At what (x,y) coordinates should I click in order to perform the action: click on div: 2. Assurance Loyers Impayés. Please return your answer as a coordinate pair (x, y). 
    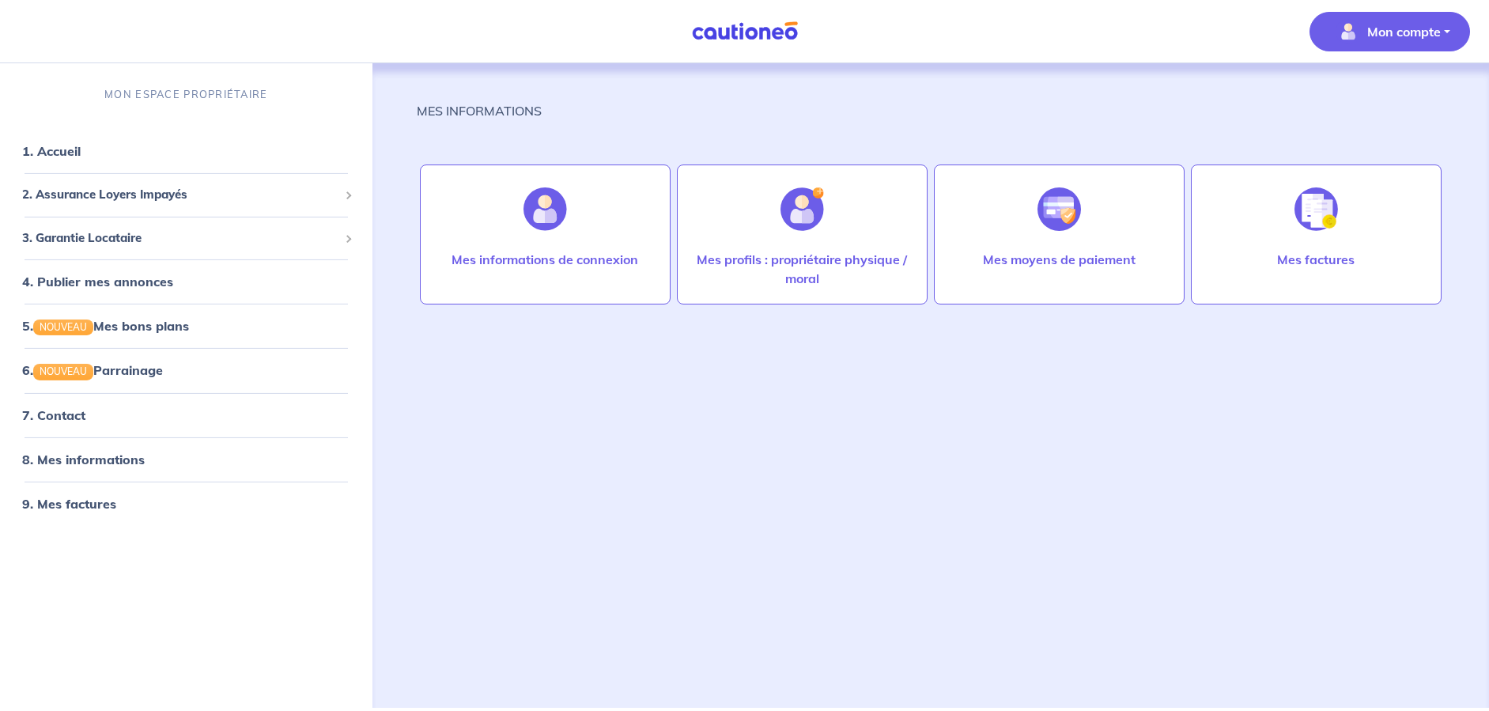
    Looking at the image, I should click on (186, 194).